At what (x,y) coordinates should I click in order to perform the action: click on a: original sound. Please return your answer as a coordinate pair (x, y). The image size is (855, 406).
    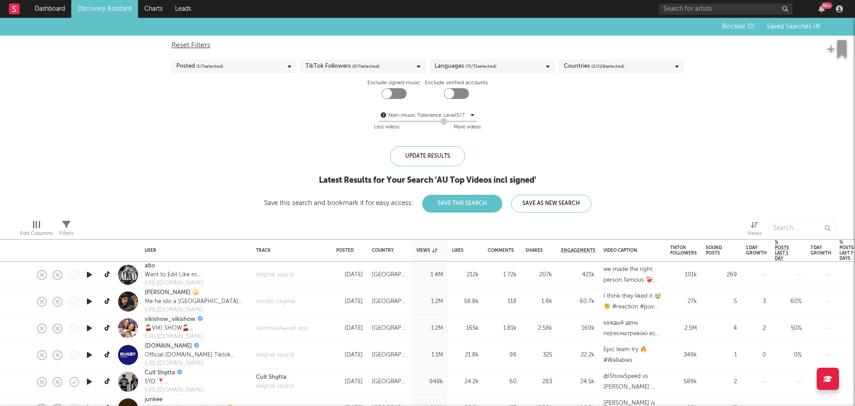
    Looking at the image, I should click on (275, 386).